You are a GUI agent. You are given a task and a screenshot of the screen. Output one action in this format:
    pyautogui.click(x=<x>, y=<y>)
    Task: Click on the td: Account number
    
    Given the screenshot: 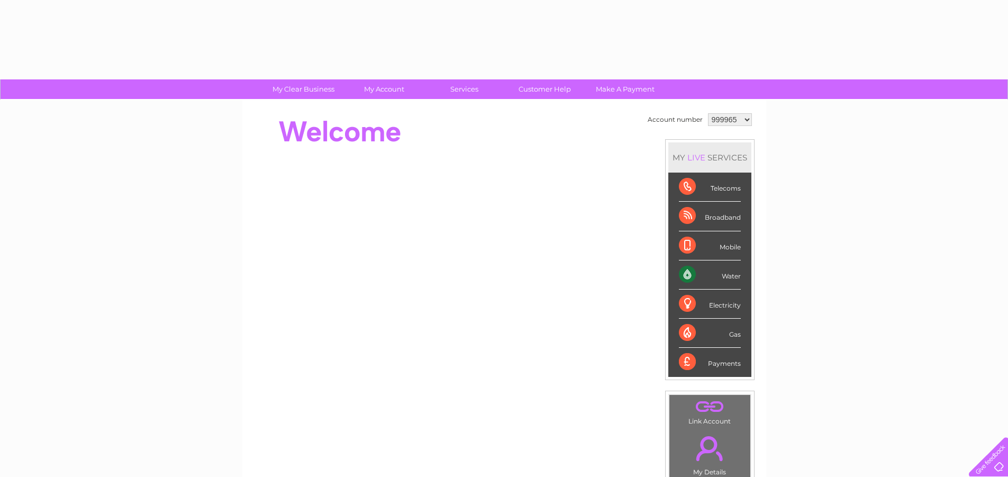 What is the action you would take?
    pyautogui.click(x=675, y=120)
    